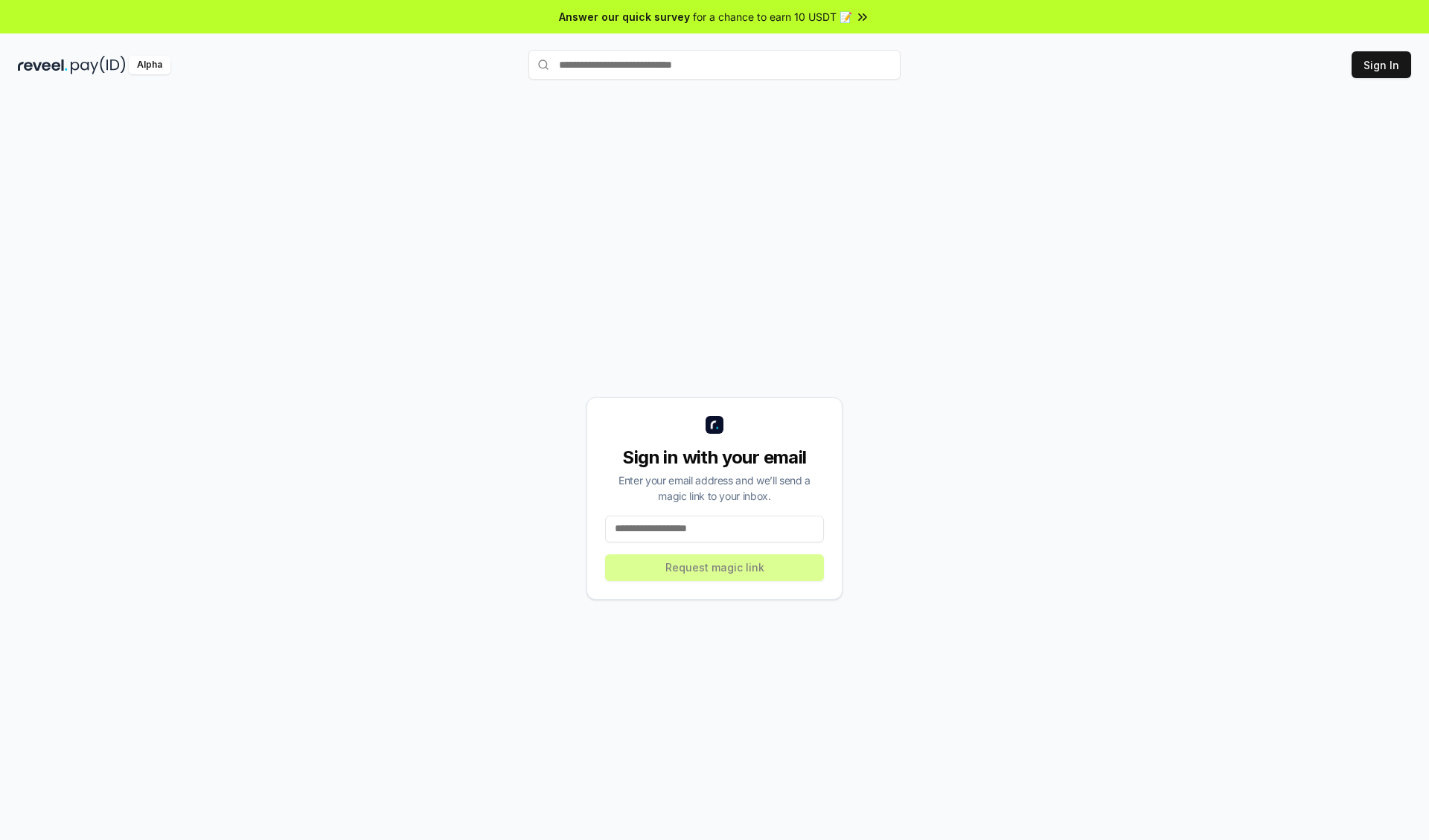 The height and width of the screenshot is (840, 1429). I want to click on div: Enter your email address and we’ll send a magic link to your inbox., so click(715, 488).